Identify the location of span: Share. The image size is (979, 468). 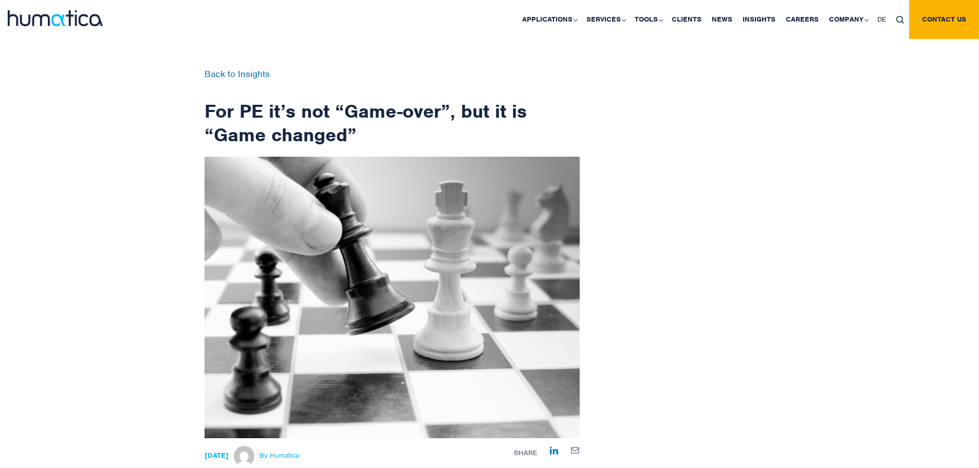
(525, 453).